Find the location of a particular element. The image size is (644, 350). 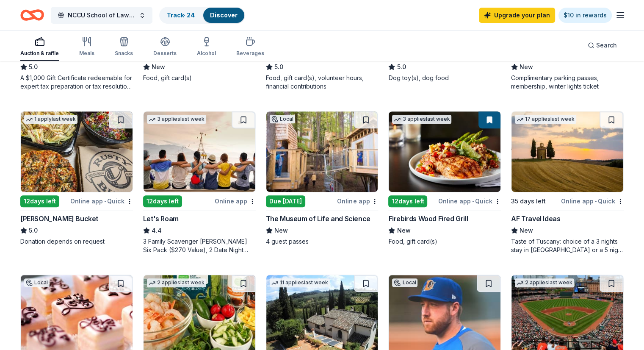

img: Image for Rusty Bucket is located at coordinates (77, 152).